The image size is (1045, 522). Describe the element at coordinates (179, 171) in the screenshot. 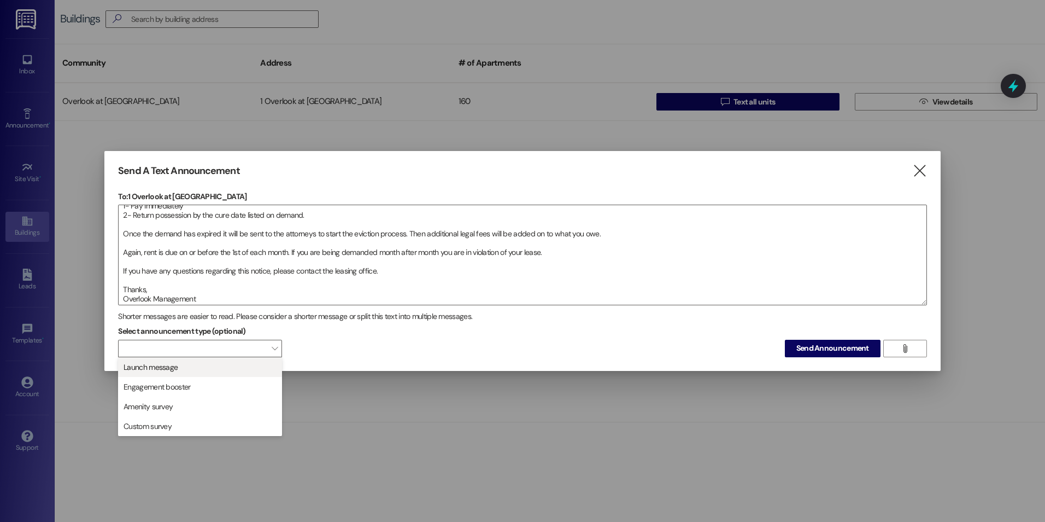

I see `h3: Send A Text Announcement` at that location.